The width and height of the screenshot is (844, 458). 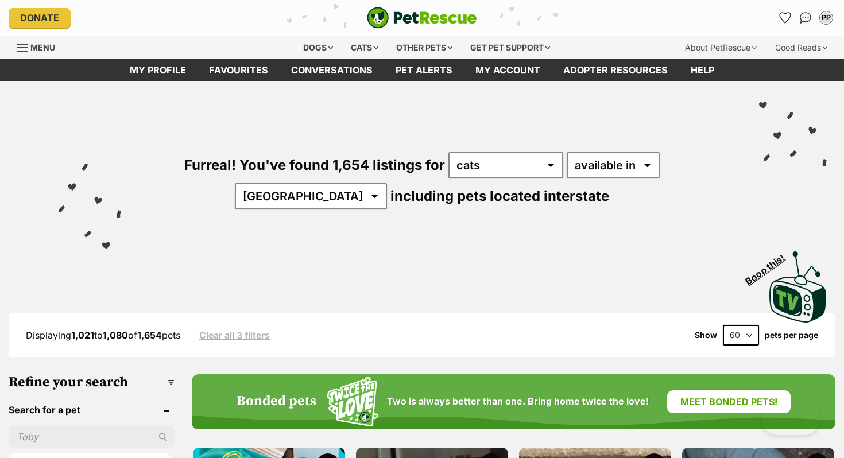 I want to click on span: Boop this!, so click(x=770, y=266).